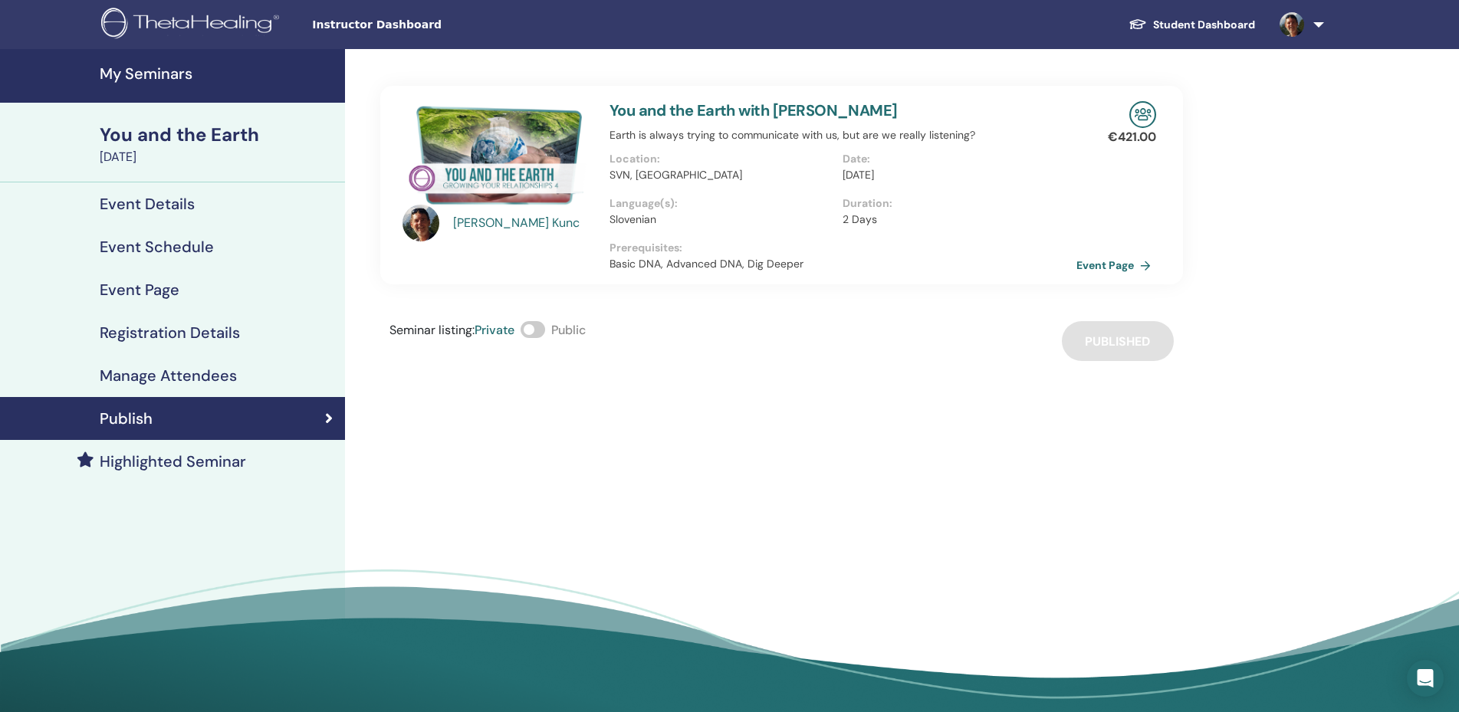 The height and width of the screenshot is (712, 1459). Describe the element at coordinates (156, 247) in the screenshot. I see `h4: Event Schedule` at that location.